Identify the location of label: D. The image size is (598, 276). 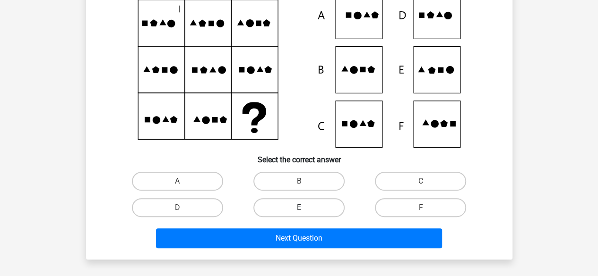
(177, 208).